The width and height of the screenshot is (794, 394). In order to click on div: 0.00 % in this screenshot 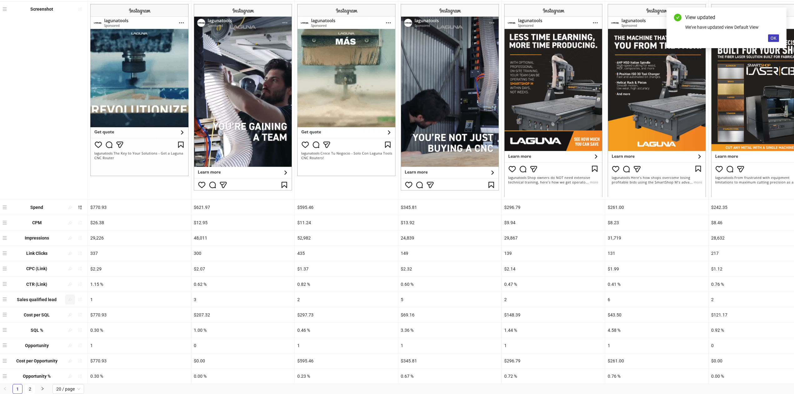, I will do `click(243, 376)`.